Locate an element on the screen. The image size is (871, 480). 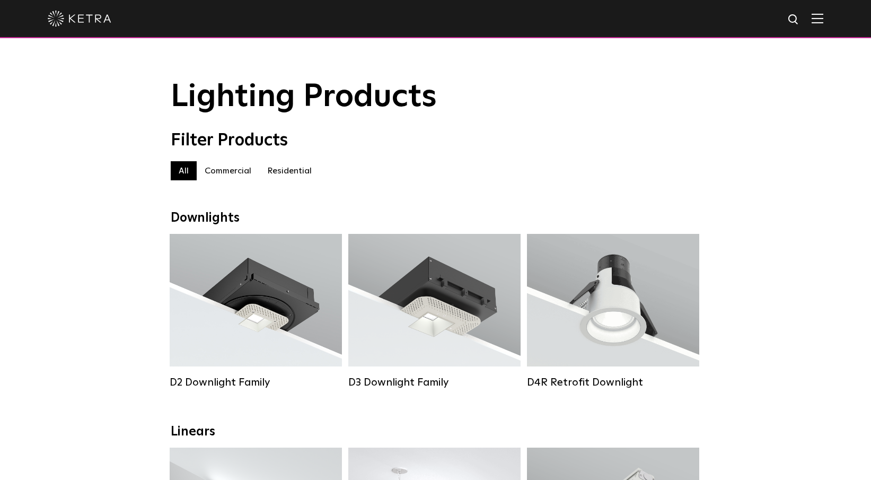
a: D4R Retrofit Downlight Lumen Output:800Colors:White / BlackBeam Angles:15° / 25° / 40° / 60°Watta... is located at coordinates (613, 311).